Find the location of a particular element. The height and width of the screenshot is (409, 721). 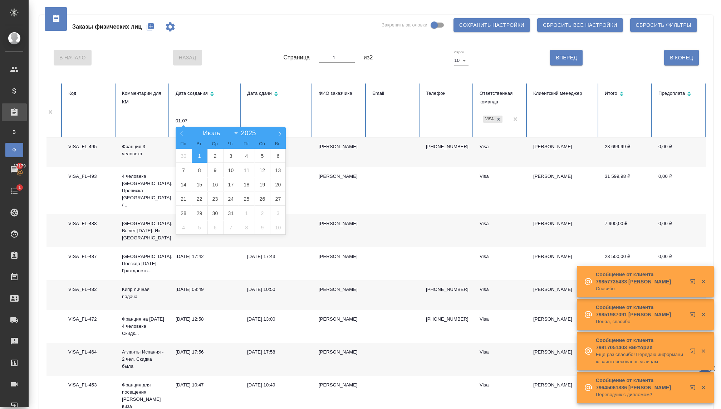

span: Август 3, 2025 is located at coordinates (278, 213).